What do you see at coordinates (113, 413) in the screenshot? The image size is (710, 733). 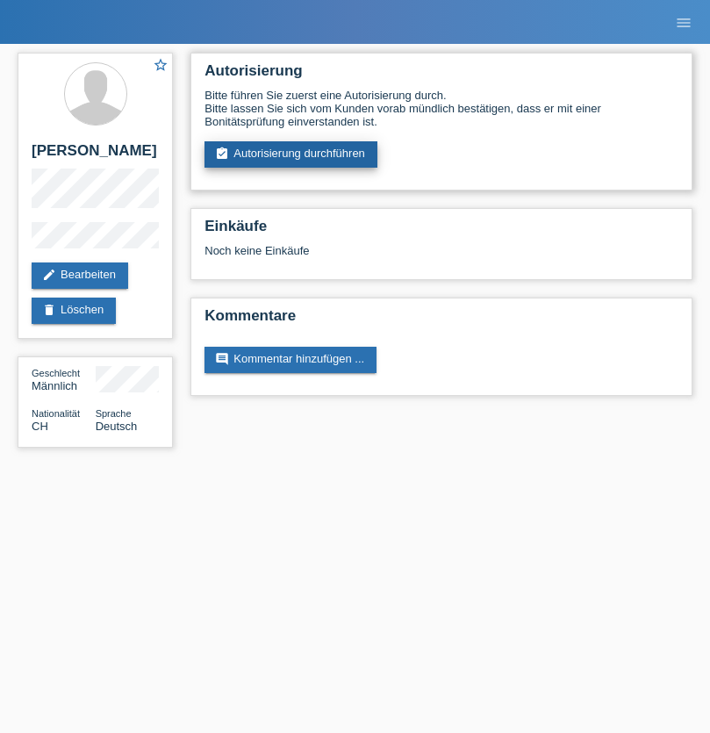 I see `span: Sprache` at bounding box center [113, 413].